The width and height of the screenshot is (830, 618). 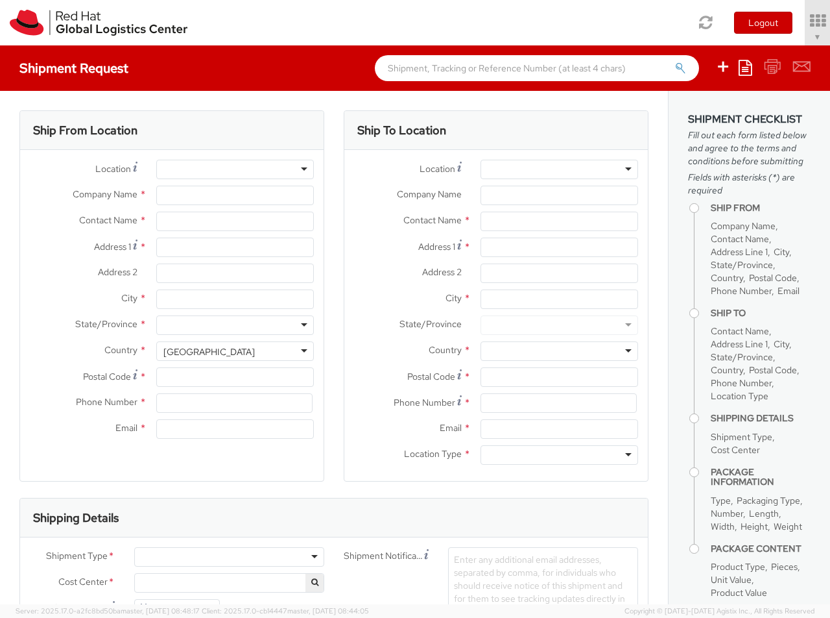 What do you see at coordinates (784, 566) in the screenshot?
I see `span: Pieces` at bounding box center [784, 566].